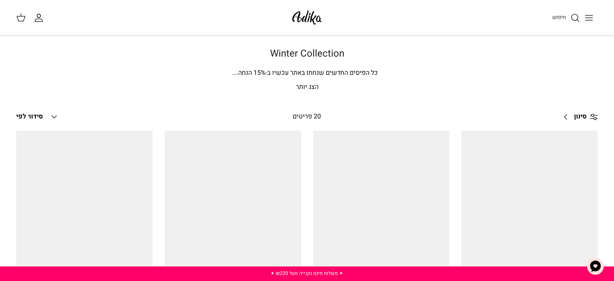 This screenshot has width=614, height=281. What do you see at coordinates (307, 273) in the screenshot?
I see `a: ✦ משלוח חינם בקנייה מעל ₪220 ✦` at bounding box center [307, 273].